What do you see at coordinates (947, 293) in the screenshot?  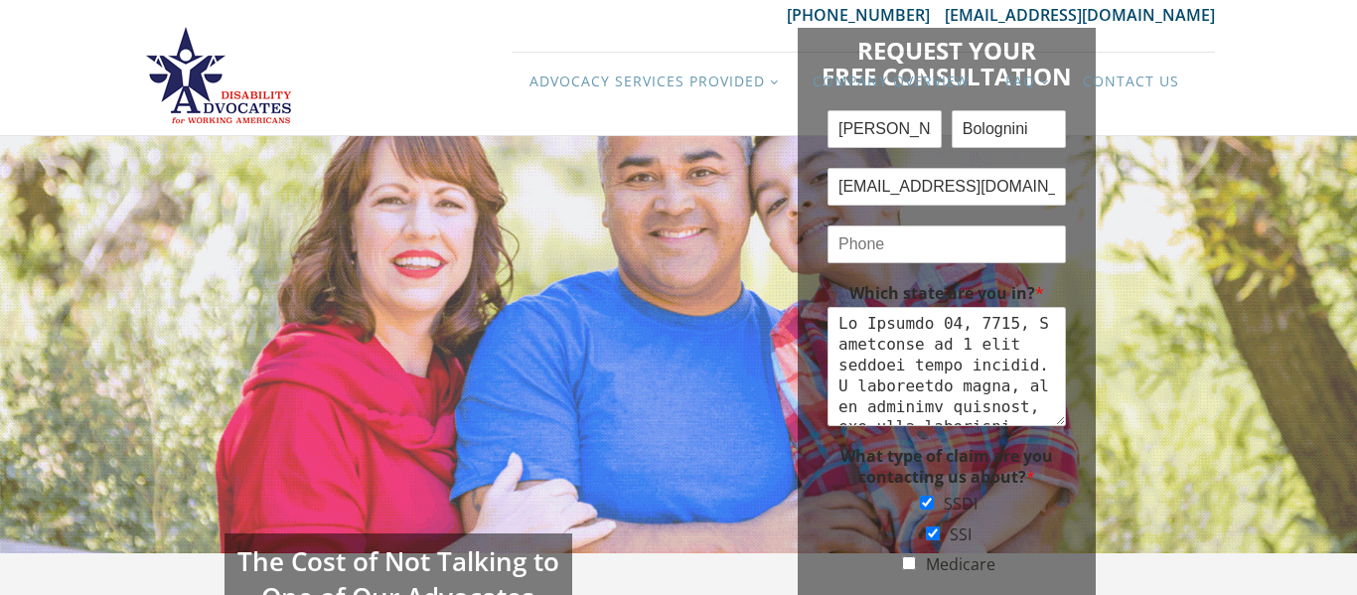 I see `label: Which state are you in?` at bounding box center [947, 293].